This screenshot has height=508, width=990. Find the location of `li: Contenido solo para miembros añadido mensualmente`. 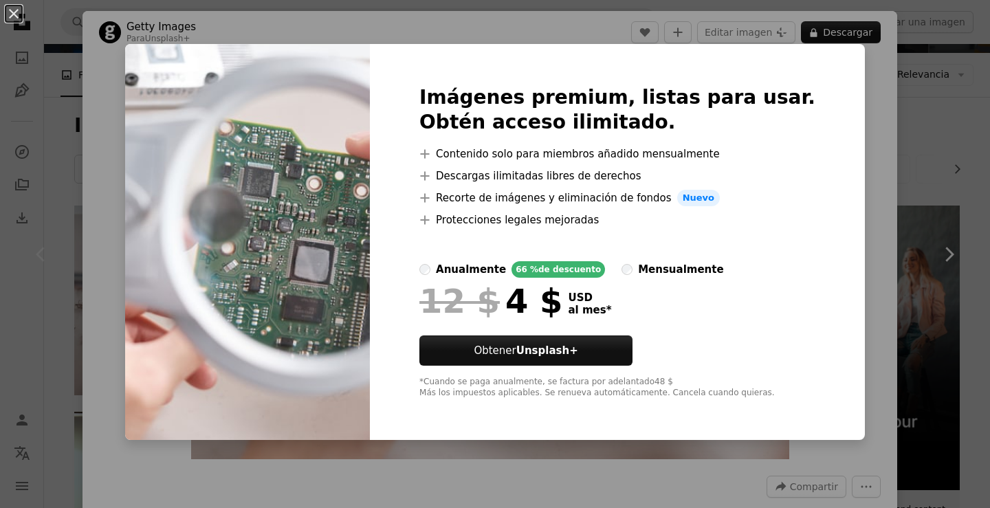

li: Contenido solo para miembros añadido mensualmente is located at coordinates (617, 154).